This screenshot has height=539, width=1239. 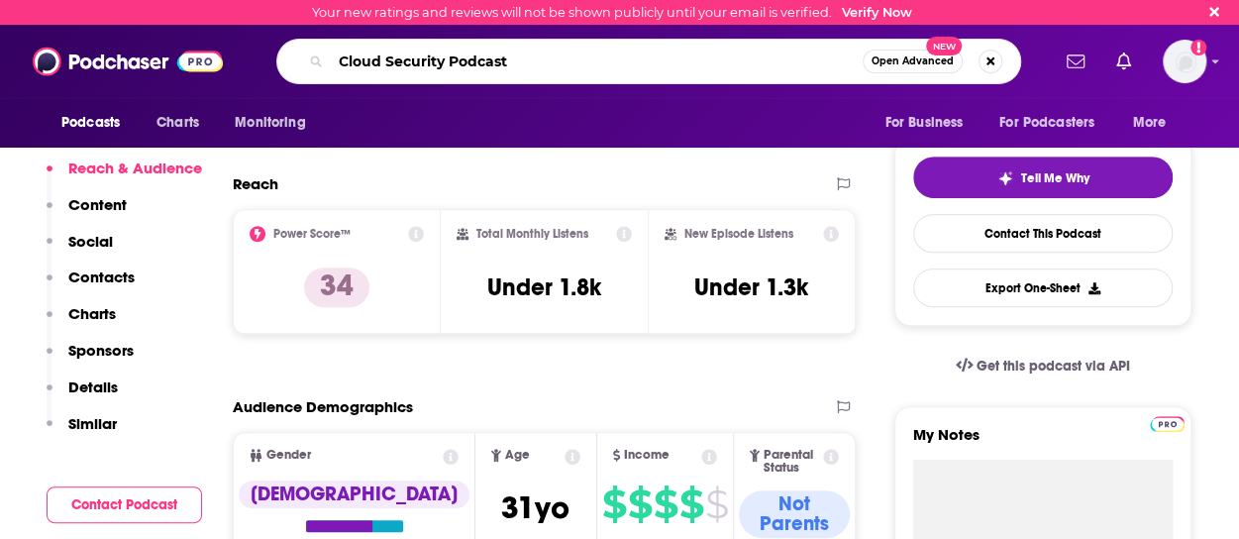 I want to click on label: My Notes, so click(x=1043, y=442).